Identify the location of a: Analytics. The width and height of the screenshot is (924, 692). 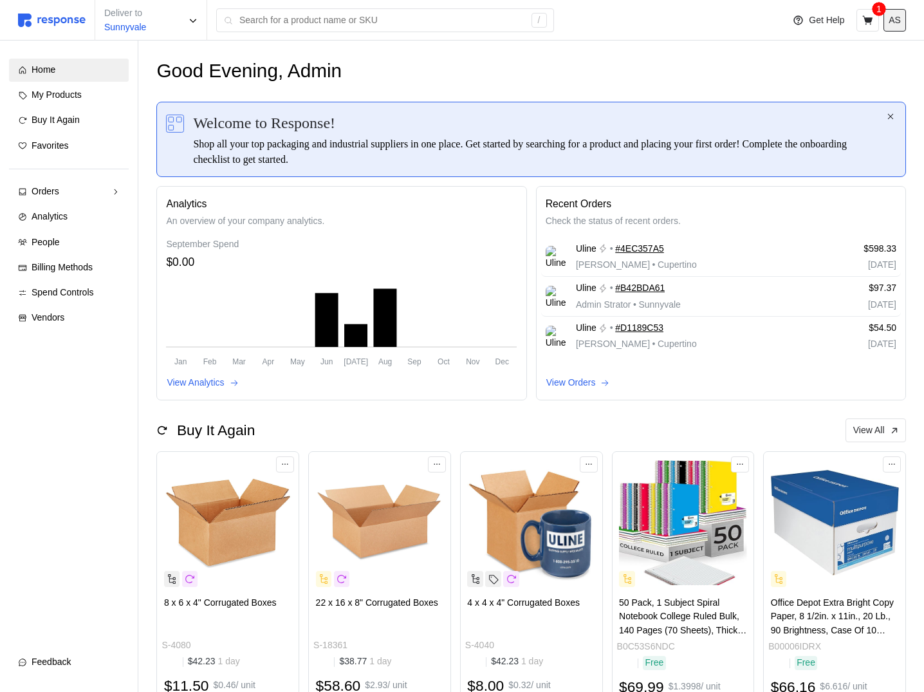
(69, 217).